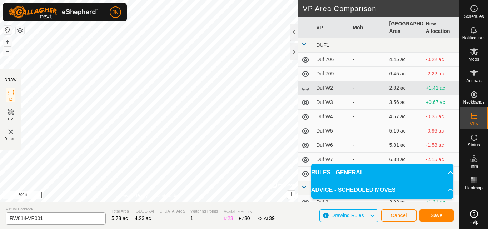 The image size is (488, 229). What do you see at coordinates (382, 190) in the screenshot?
I see `p-accordion-header: ADVICE - SCHEDULED MOVES` at bounding box center [382, 190].